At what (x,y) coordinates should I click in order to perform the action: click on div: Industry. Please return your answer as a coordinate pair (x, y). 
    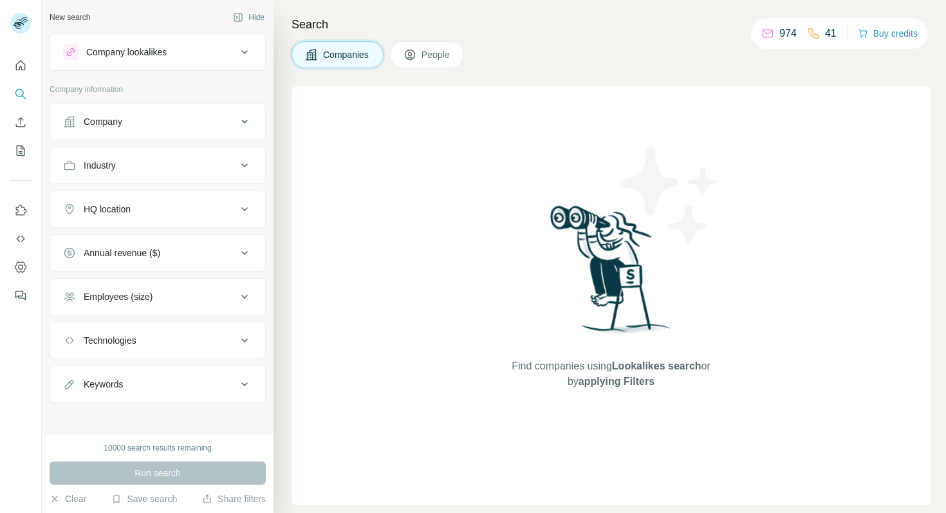
    Looking at the image, I should click on (100, 165).